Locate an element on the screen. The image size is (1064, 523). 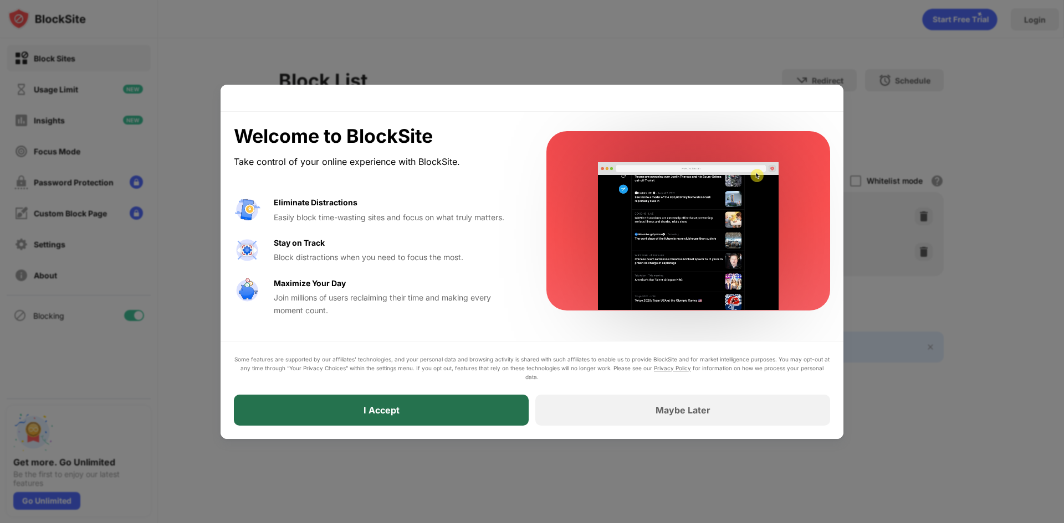
div: Easily block time-wasting sites and focus on what truly matters. is located at coordinates (397, 218).